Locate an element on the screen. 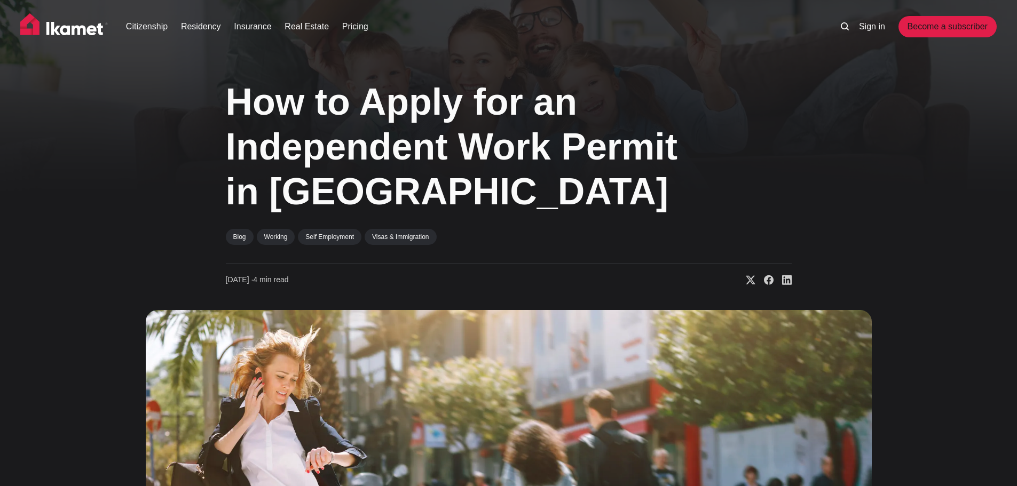  time: 4 min read is located at coordinates (257, 280).